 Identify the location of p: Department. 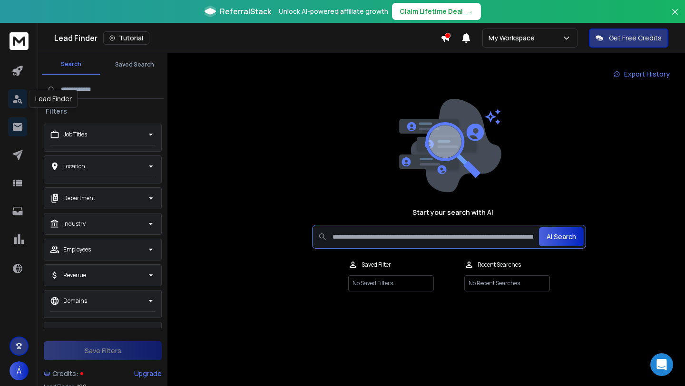
(79, 198).